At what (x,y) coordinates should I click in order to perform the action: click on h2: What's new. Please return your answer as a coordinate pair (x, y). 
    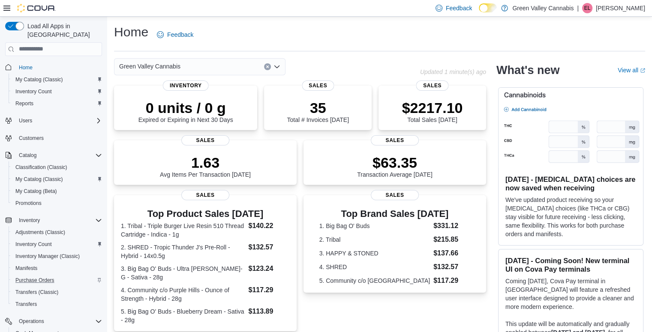
    Looking at the image, I should click on (527, 70).